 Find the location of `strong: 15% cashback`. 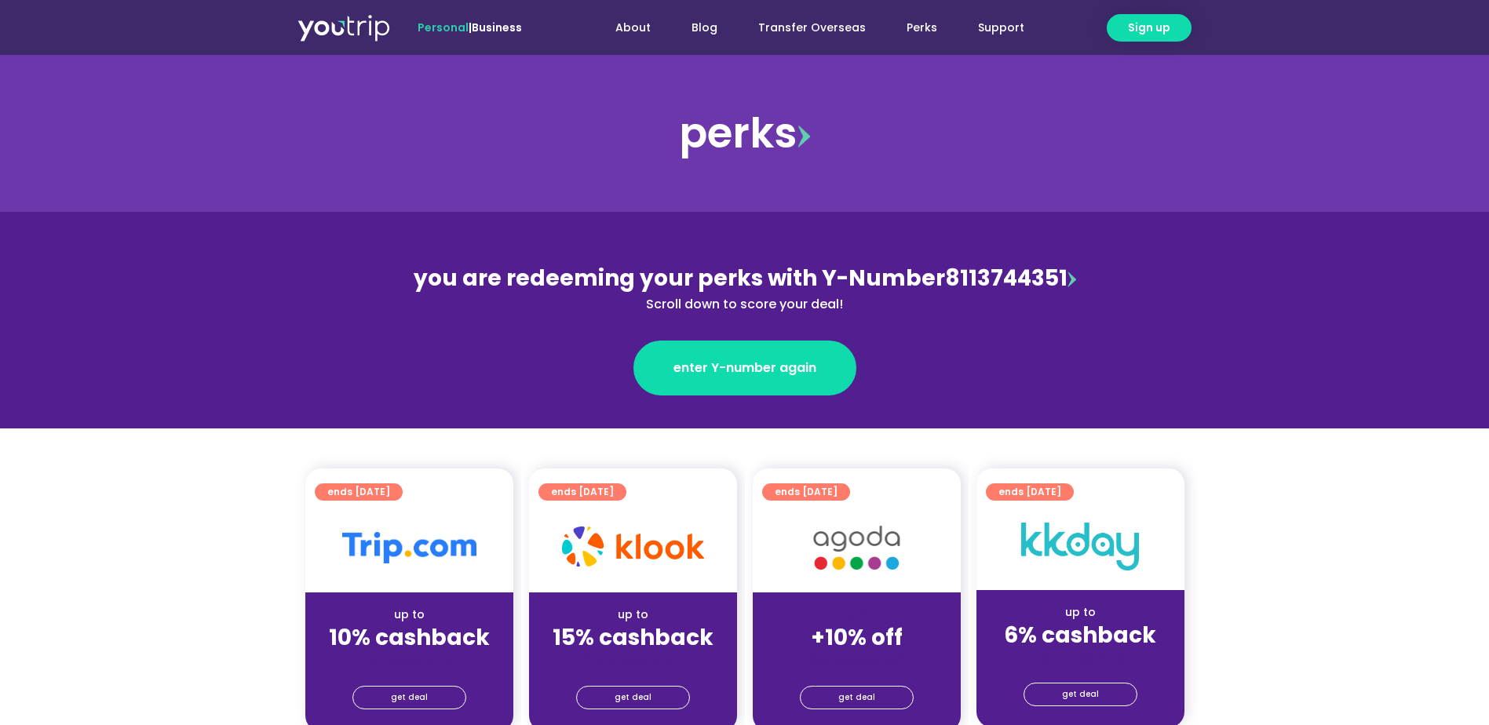

strong: 15% cashback is located at coordinates (633, 637).